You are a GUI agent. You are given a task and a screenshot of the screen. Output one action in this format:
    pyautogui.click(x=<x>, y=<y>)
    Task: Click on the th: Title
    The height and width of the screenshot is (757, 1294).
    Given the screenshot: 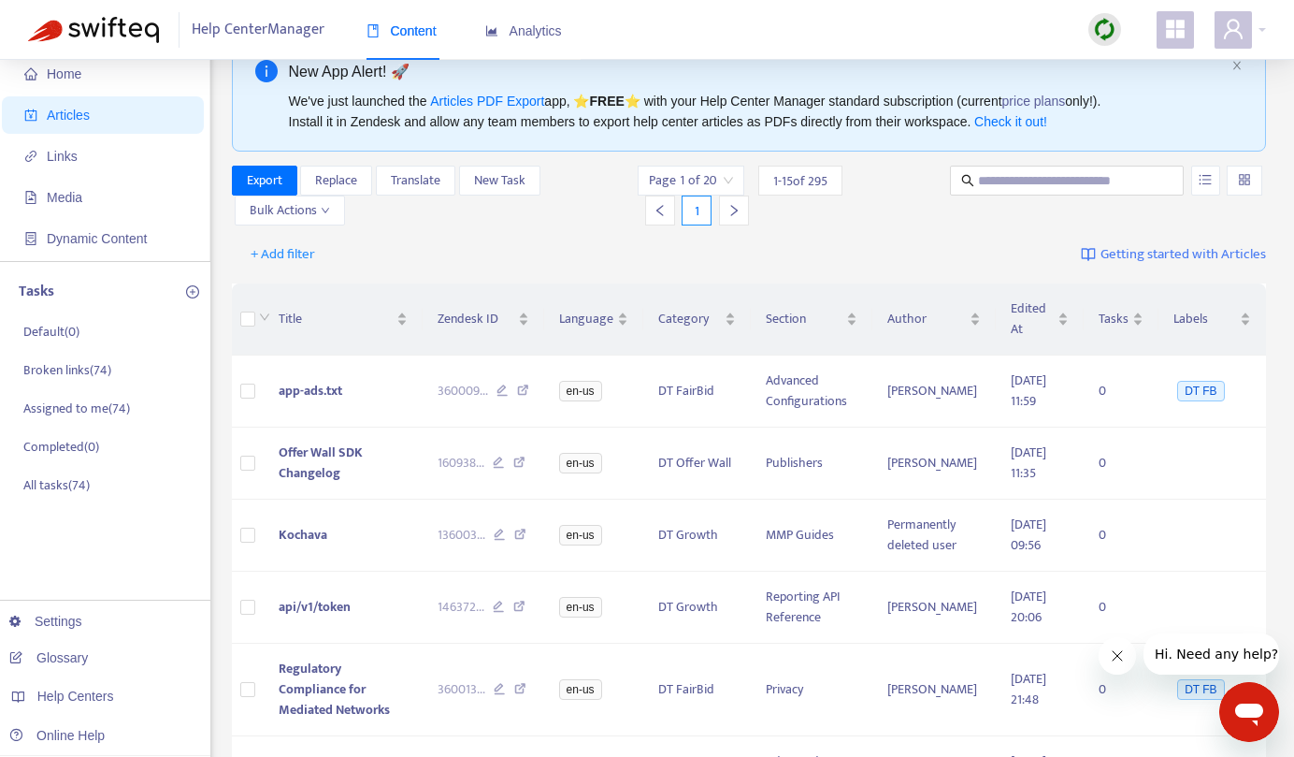 What is the action you would take?
    pyautogui.click(x=343, y=319)
    